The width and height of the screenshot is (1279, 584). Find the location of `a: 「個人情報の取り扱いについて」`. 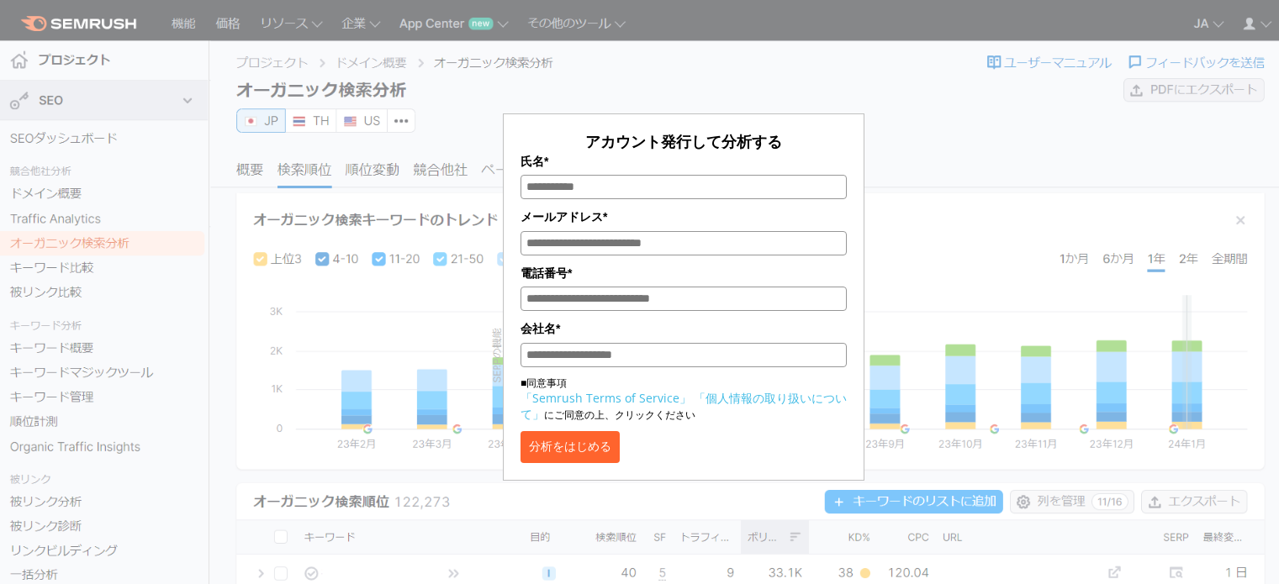

a: 「個人情報の取り扱いについて」 is located at coordinates (683, 406).